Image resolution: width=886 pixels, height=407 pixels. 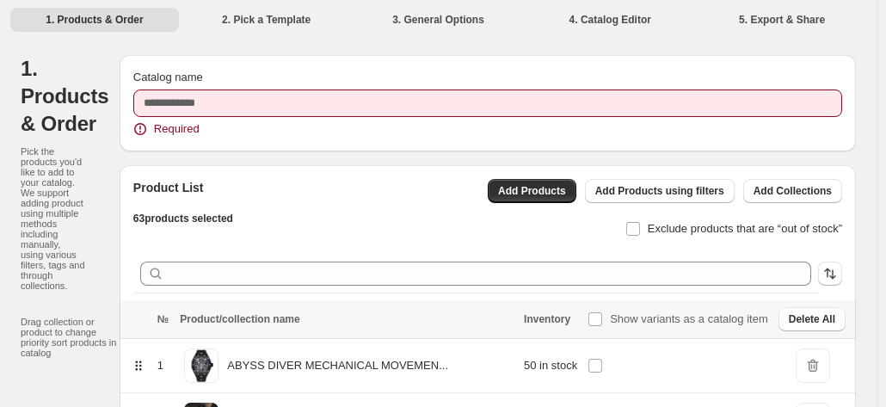 I want to click on span: №, so click(x=163, y=319).